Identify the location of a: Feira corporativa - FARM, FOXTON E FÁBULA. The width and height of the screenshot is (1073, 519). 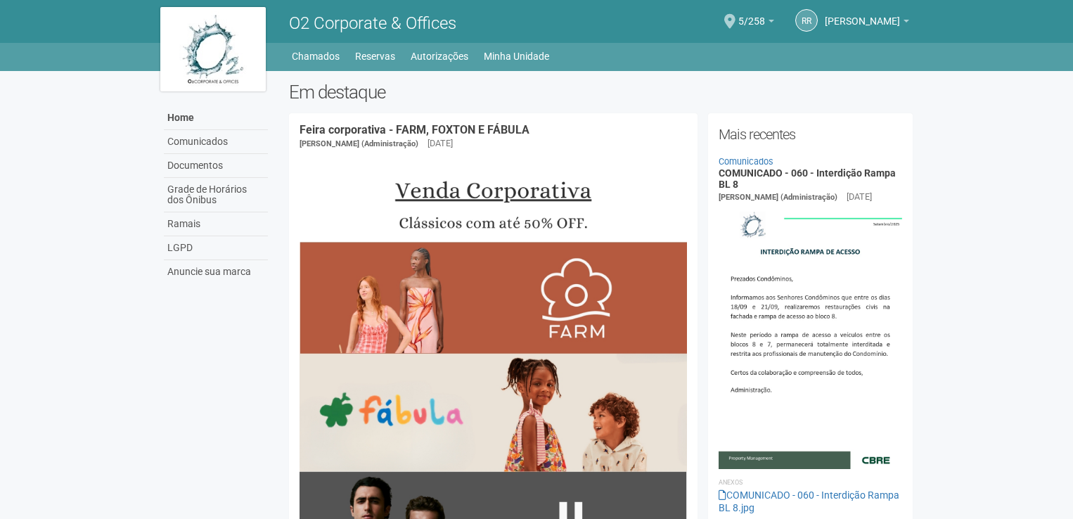
(414, 129).